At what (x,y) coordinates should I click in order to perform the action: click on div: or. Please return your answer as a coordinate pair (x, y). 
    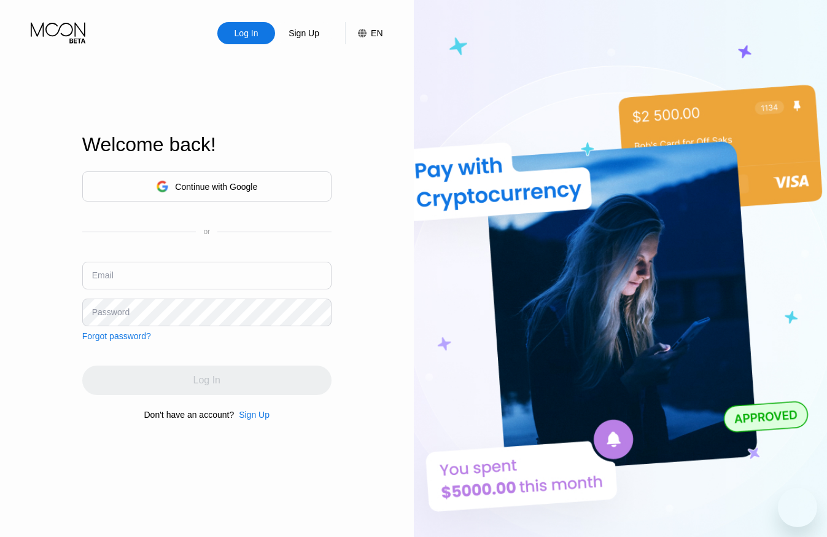
    Looking at the image, I should click on (206, 231).